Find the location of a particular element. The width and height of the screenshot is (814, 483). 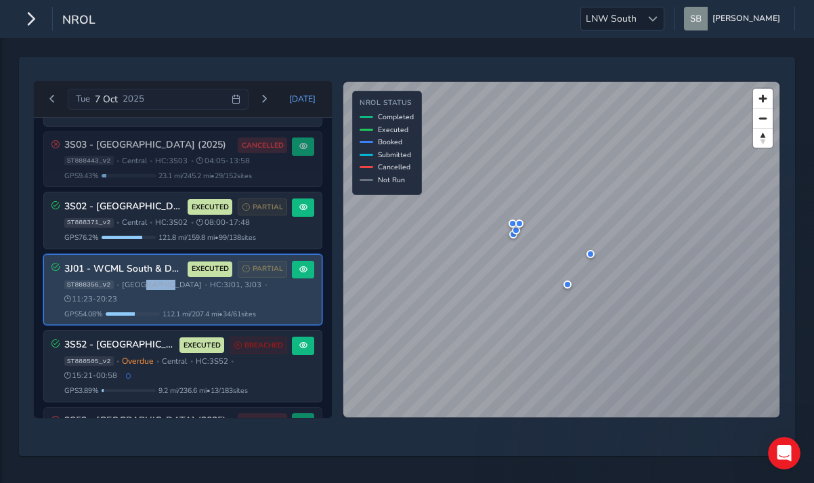

span: HC: 3S03 is located at coordinates (171, 160).